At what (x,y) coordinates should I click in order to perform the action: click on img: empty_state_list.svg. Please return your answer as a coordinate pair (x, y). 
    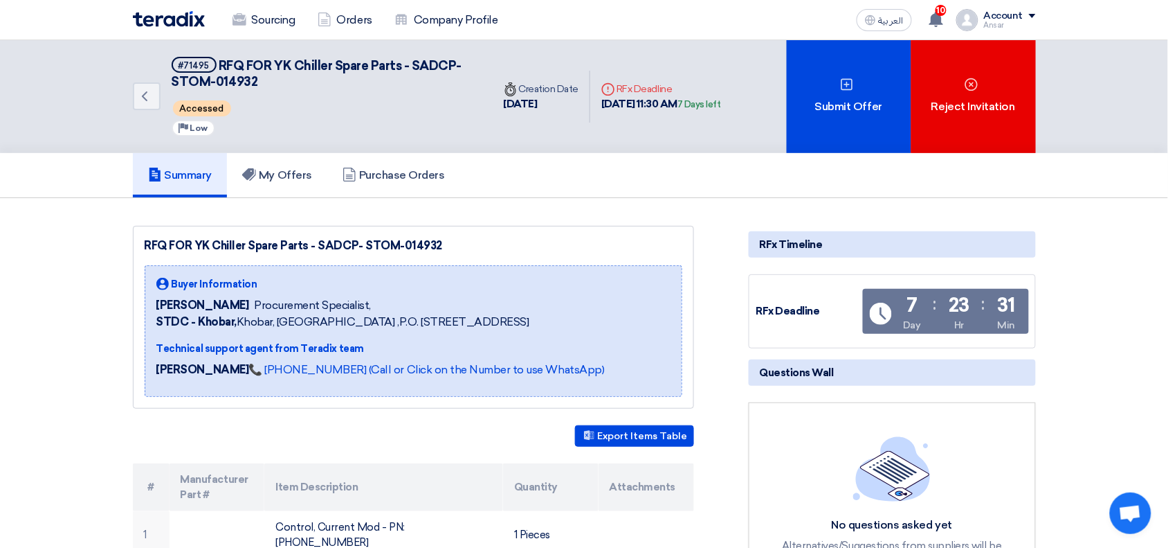
    Looking at the image, I should click on (892, 469).